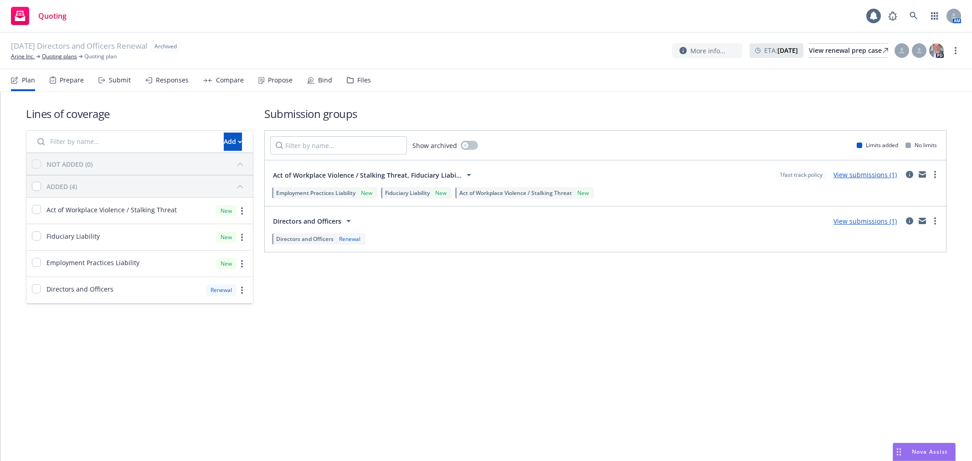 The image size is (972, 461). I want to click on span: 1 fast track policy, so click(801, 175).